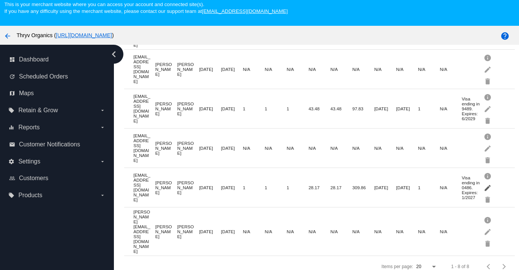 This screenshot has width=519, height=270. Describe the element at coordinates (114, 54) in the screenshot. I see `i: chevron_left` at that location.